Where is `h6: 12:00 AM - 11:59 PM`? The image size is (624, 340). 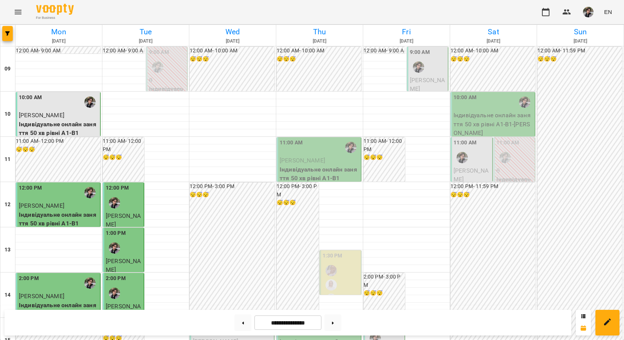
h6: 12:00 AM - 11:59 PM is located at coordinates (580, 51).